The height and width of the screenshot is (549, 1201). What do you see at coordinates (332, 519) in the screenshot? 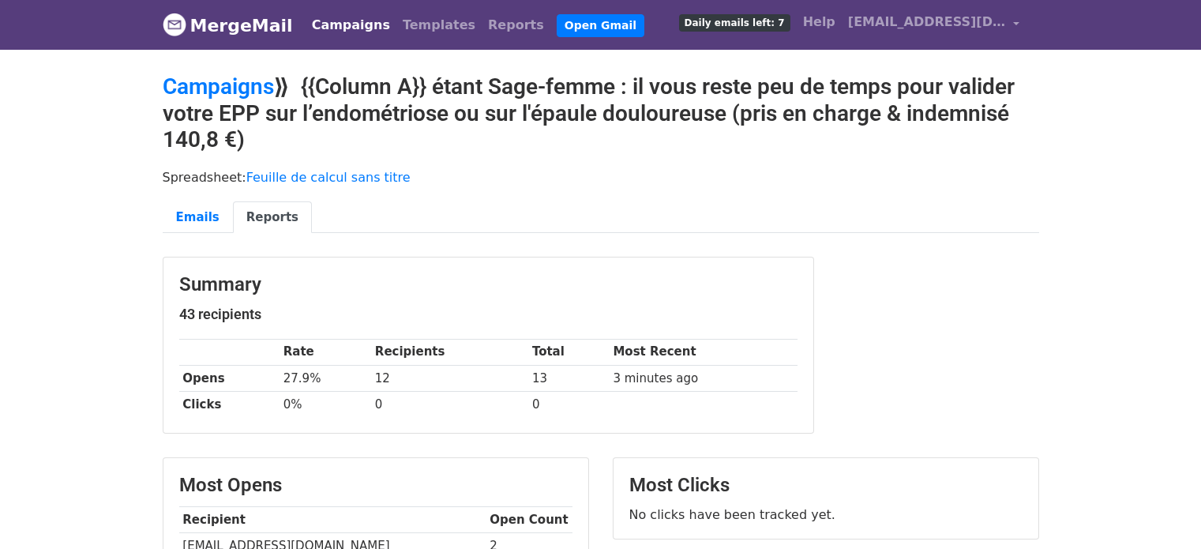
I see `th: Recipient` at bounding box center [332, 519].